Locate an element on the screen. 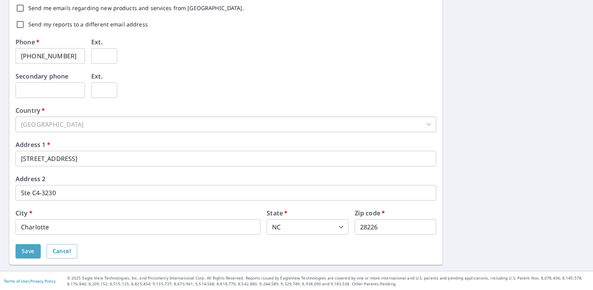 Image resolution: width=593 pixels, height=290 pixels. label: City is located at coordinates (24, 213).